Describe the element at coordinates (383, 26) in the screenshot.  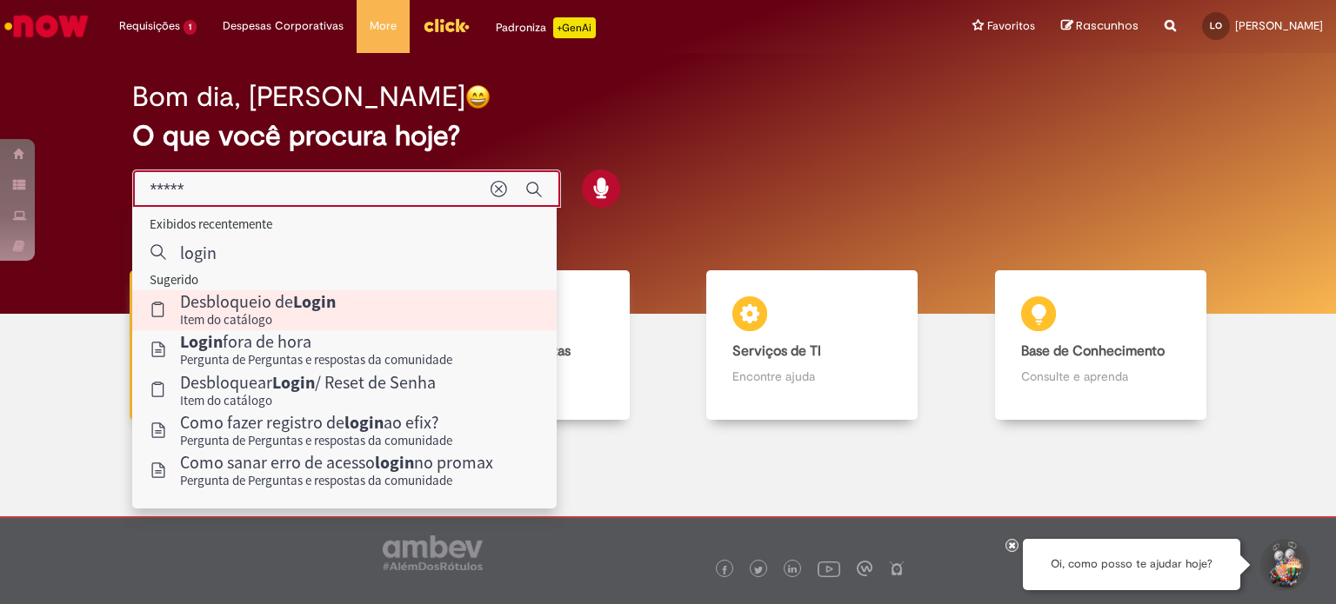
I see `span: More` at that location.